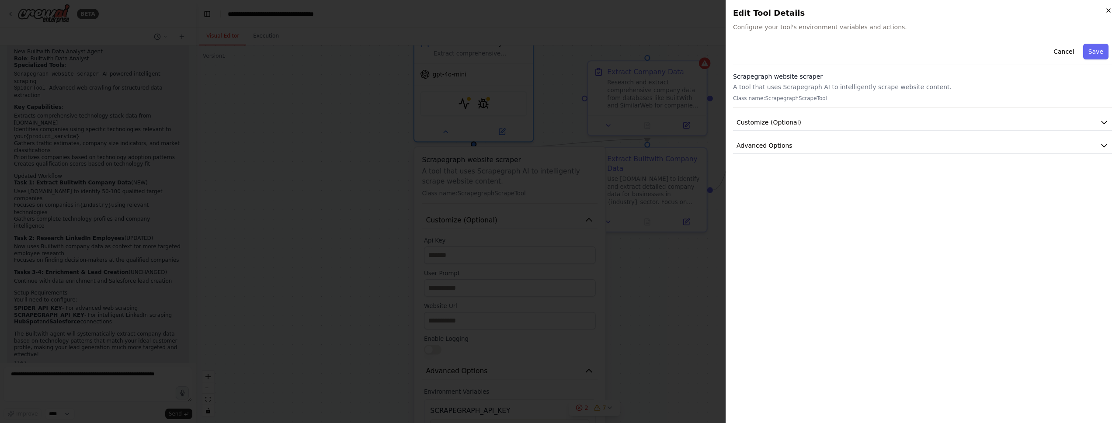  I want to click on p: A tool that uses Scrapegraph AI to intelligently scrape website content., so click(922, 87).